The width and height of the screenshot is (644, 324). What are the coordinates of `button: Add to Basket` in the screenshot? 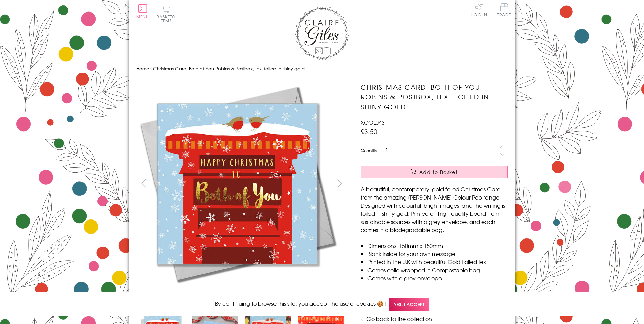 It's located at (434, 172).